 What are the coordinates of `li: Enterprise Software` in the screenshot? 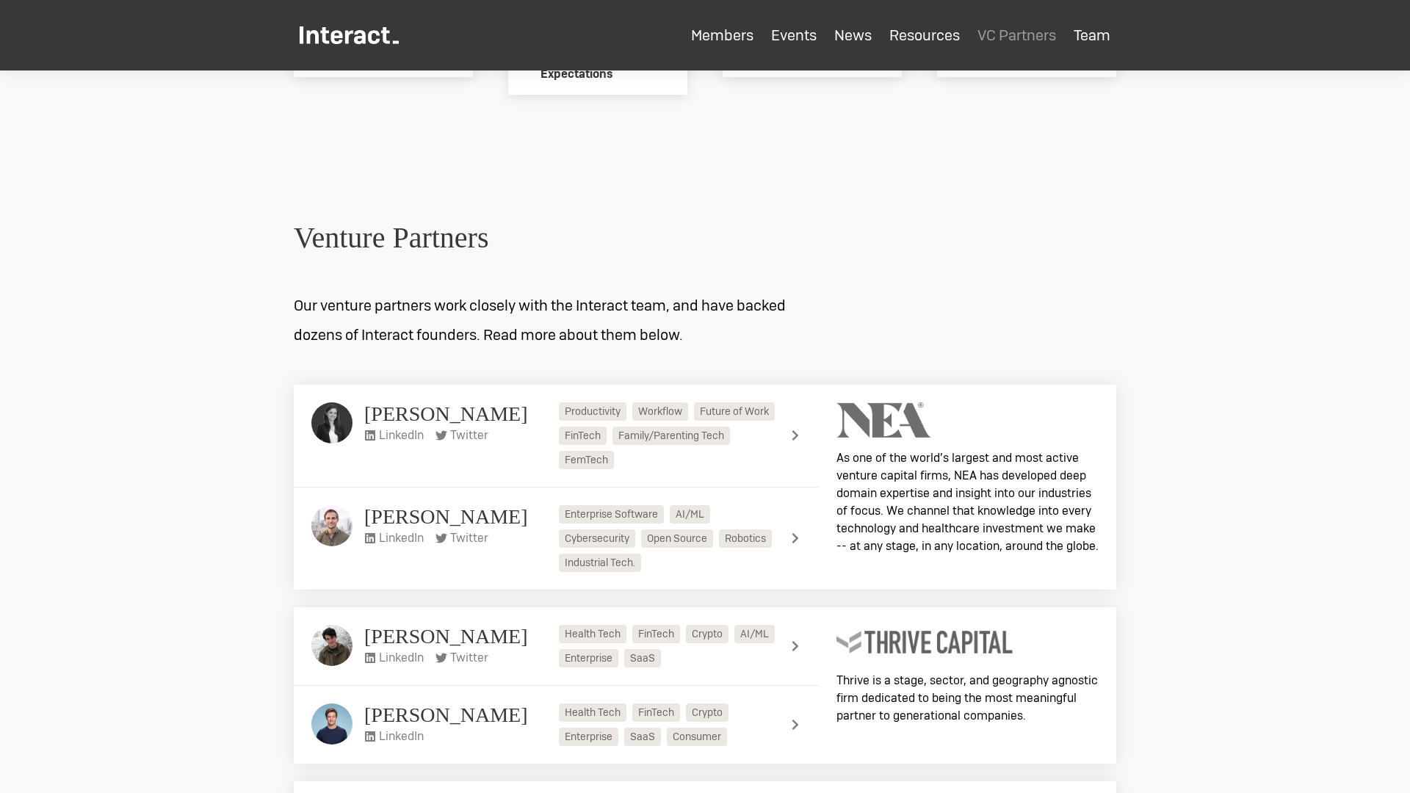 It's located at (611, 514).